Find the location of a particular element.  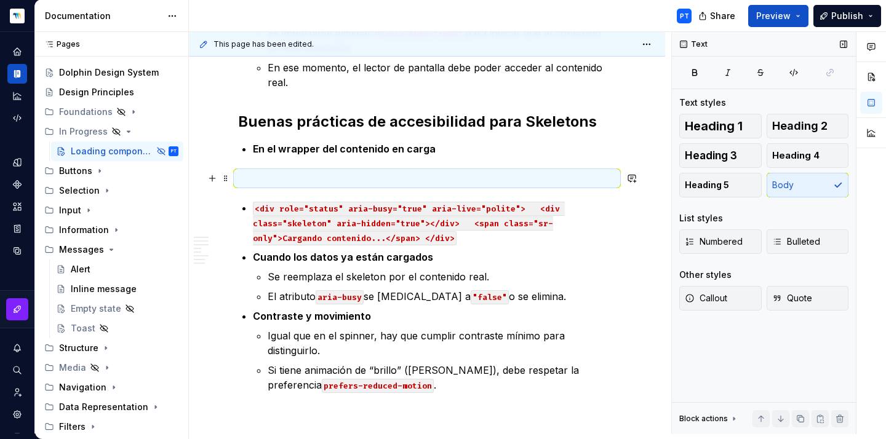

div: Components is located at coordinates (17, 185).